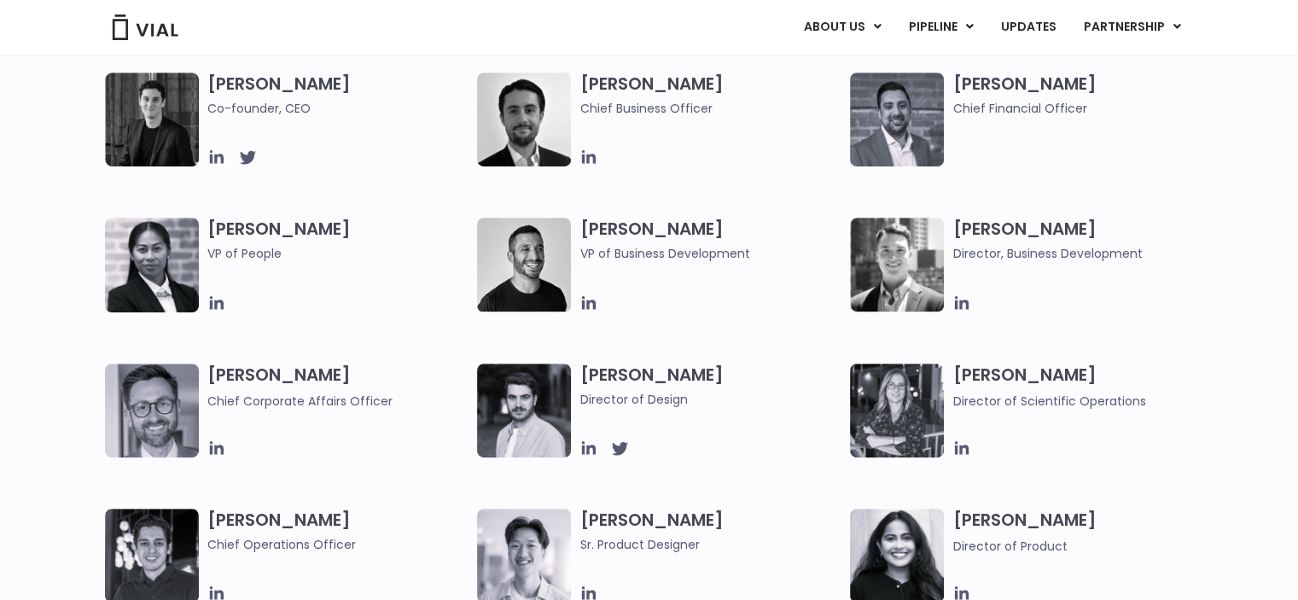 The height and width of the screenshot is (600, 1298). I want to click on span: Director of Scientific Operations, so click(1048, 401).